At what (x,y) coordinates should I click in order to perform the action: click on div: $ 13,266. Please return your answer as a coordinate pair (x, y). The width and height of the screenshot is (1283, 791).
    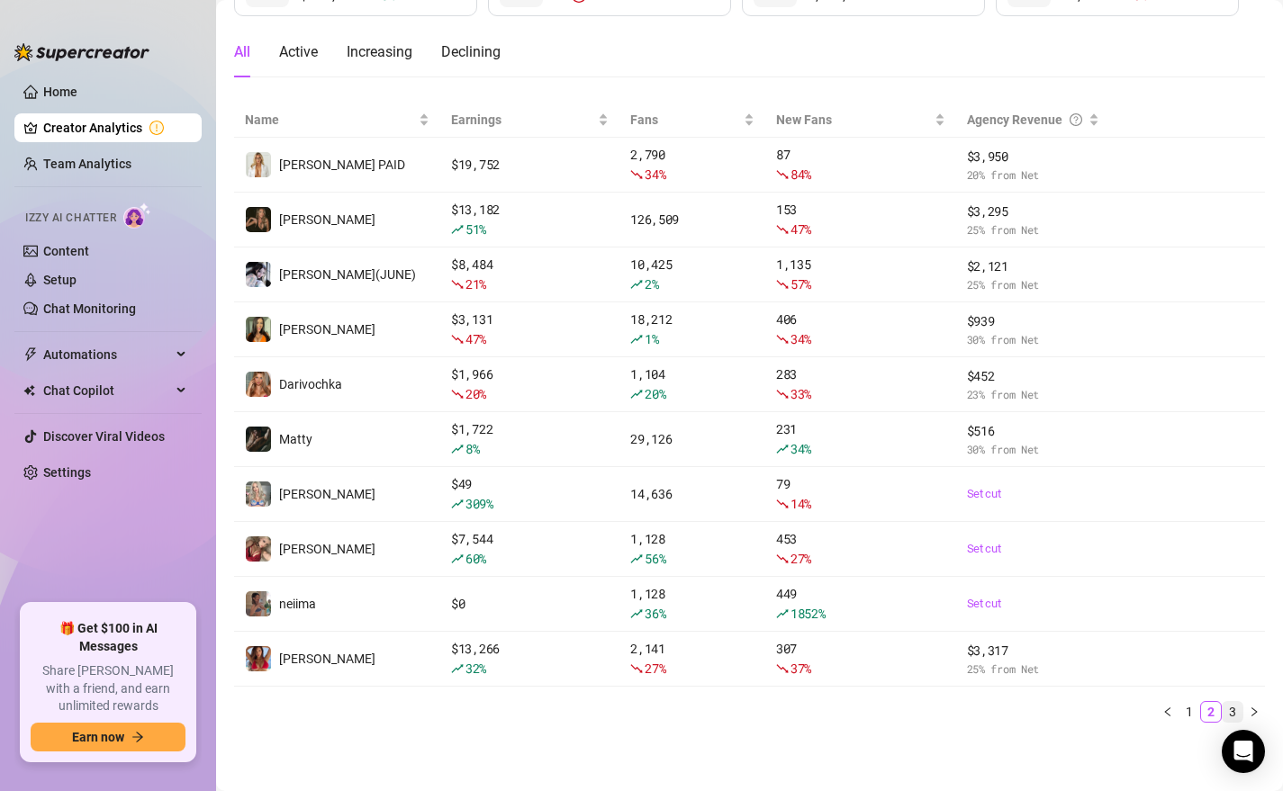
    Looking at the image, I should click on (529, 659).